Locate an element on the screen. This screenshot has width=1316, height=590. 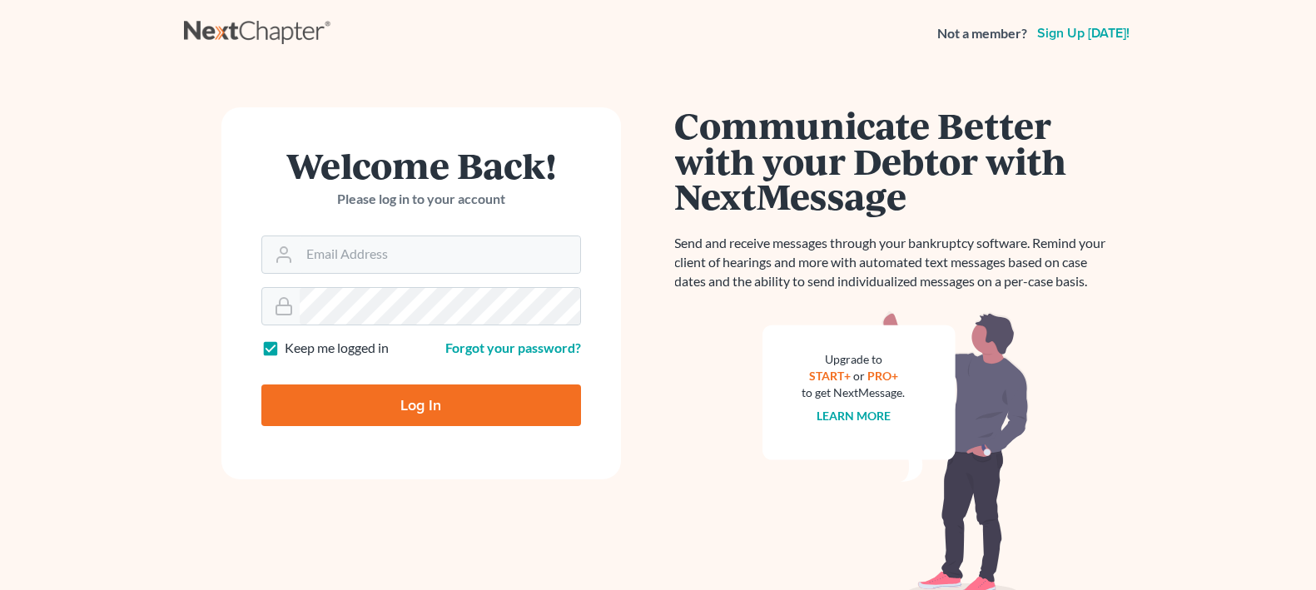
span: or is located at coordinates (859, 376).